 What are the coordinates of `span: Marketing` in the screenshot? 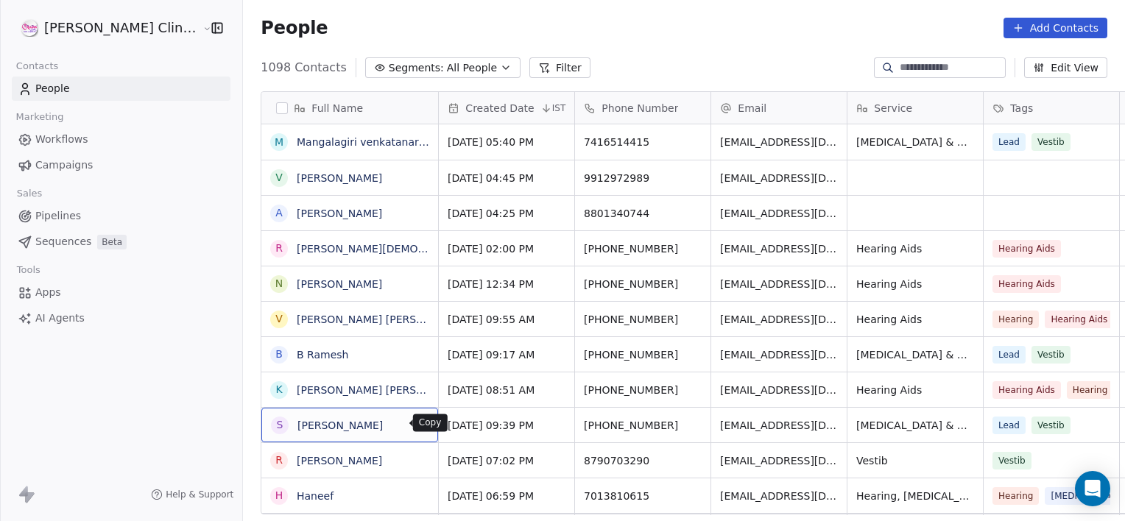 It's located at (40, 117).